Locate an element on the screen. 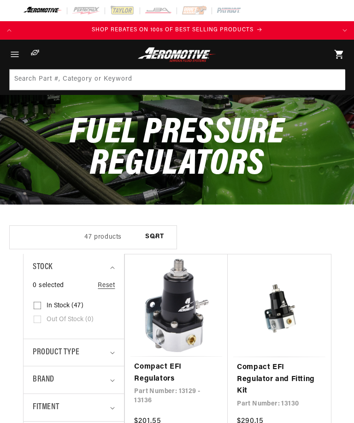  button: Search Part #, Category or Keyword is located at coordinates (334, 80).